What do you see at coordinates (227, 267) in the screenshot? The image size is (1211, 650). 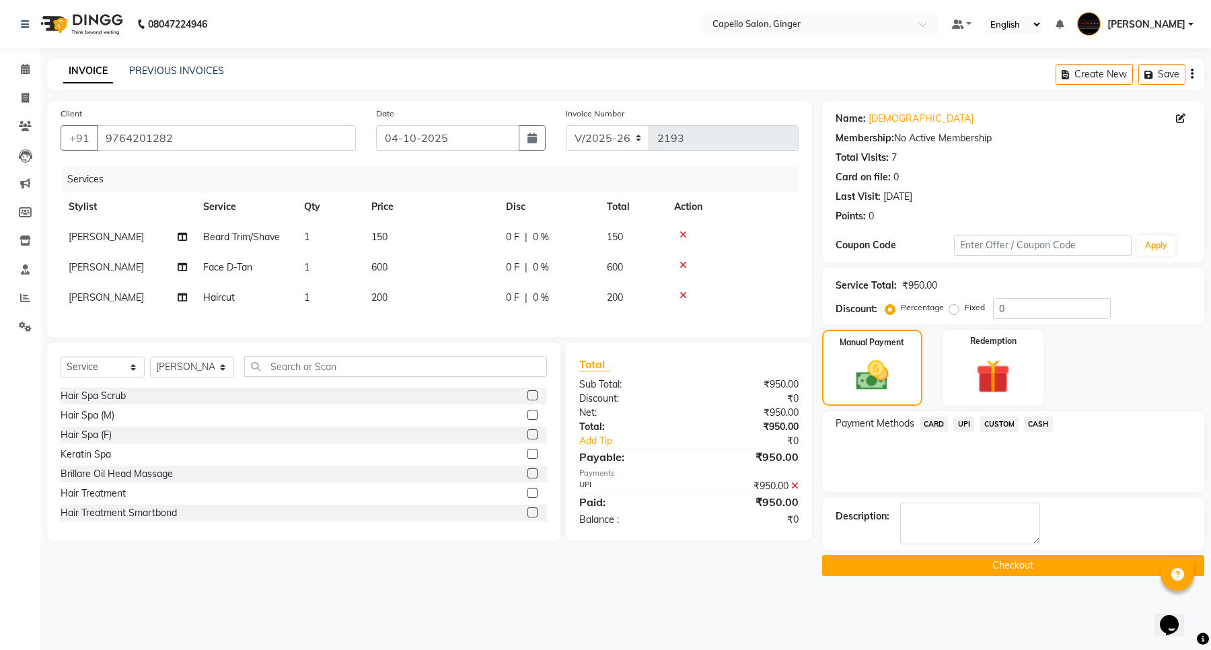 I see `span: Face D-Tan` at bounding box center [227, 267].